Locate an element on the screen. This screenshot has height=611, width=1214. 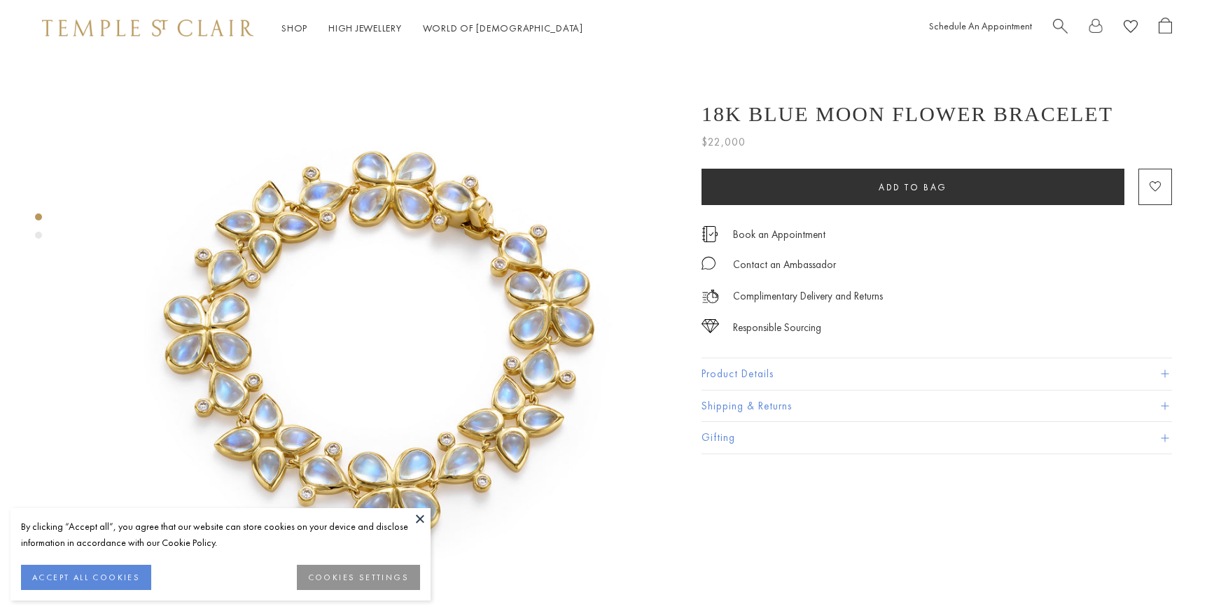
div: By clicking “Accept all”, you agree that our website can store cookies on your device and disclos... is located at coordinates (220, 535).